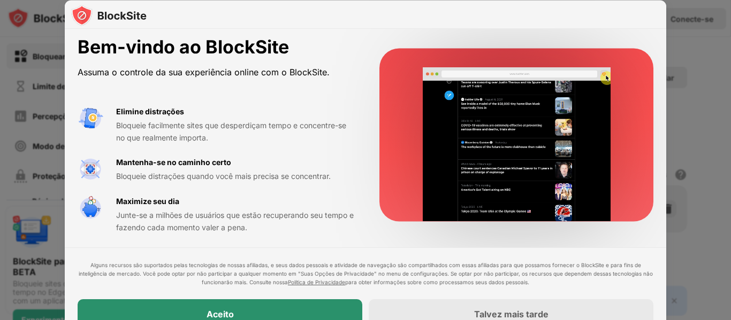  What do you see at coordinates (148, 201) in the screenshot?
I see `font: Maximize seu dia` at bounding box center [148, 201].